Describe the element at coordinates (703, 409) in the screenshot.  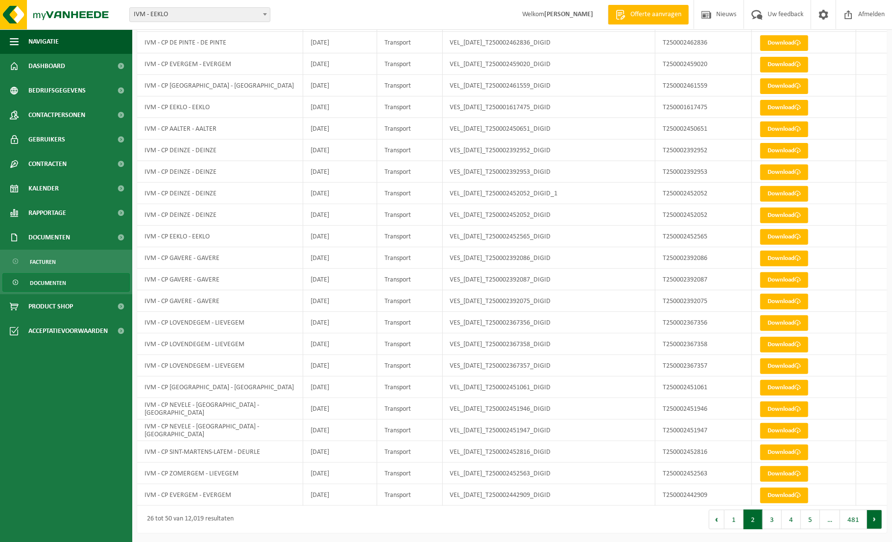
I see `td: T250002451946` at that location.